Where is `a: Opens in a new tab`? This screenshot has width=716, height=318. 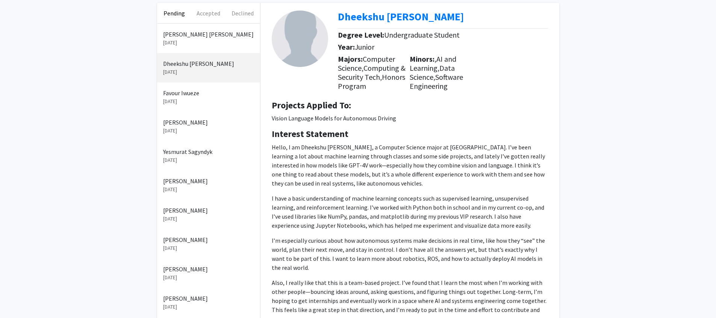 a: Opens in a new tab is located at coordinates (401, 17).